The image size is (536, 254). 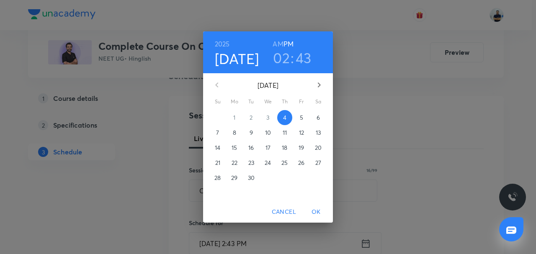 What do you see at coordinates (218, 102) in the screenshot?
I see `span: Su` at bounding box center [218, 102].